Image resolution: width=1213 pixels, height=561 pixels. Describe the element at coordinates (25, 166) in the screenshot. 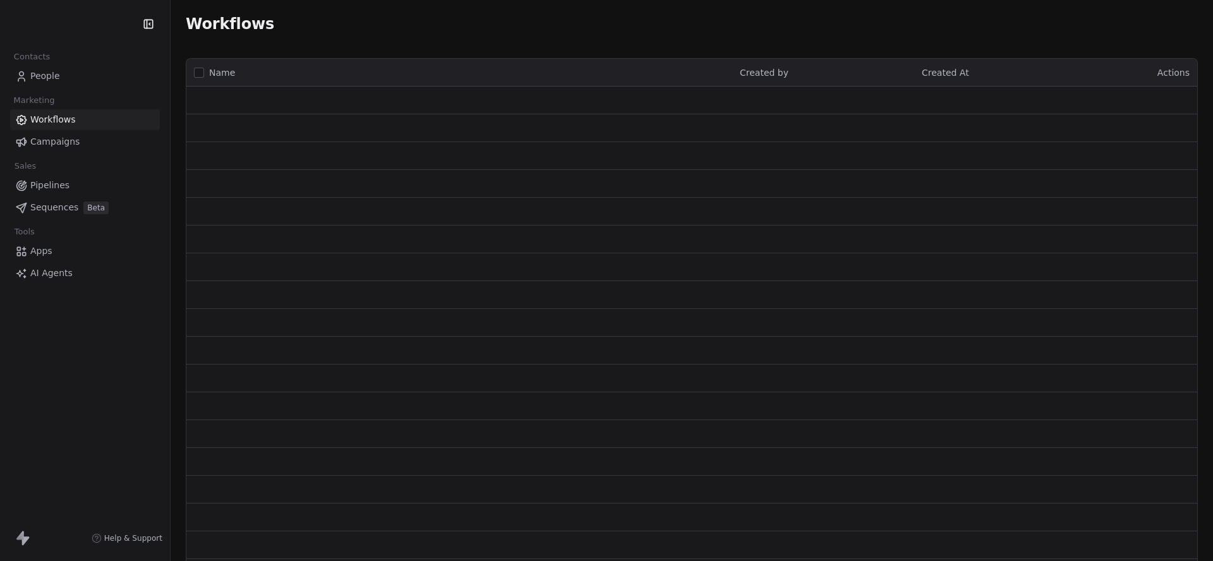

I see `span: Sales` at that location.